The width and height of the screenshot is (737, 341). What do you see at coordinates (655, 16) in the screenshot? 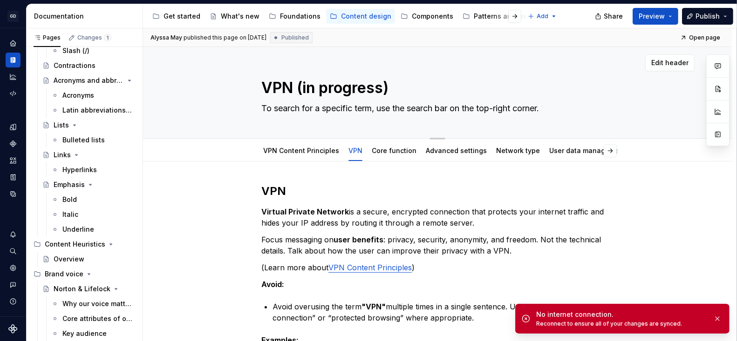
I see `button: Preview` at bounding box center [655, 16].